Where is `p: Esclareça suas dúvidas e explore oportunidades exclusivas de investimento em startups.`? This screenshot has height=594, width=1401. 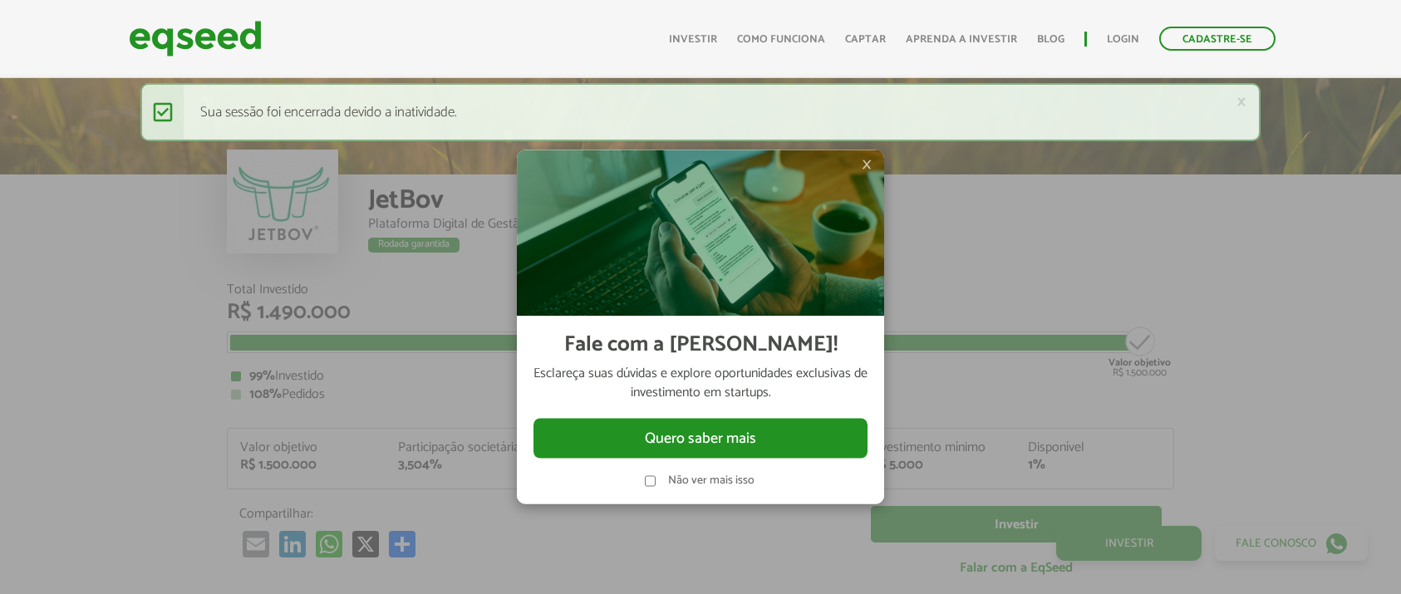 p: Esclareça suas dúvidas e explore oportunidades exclusivas de investimento em startups. is located at coordinates (700, 383).